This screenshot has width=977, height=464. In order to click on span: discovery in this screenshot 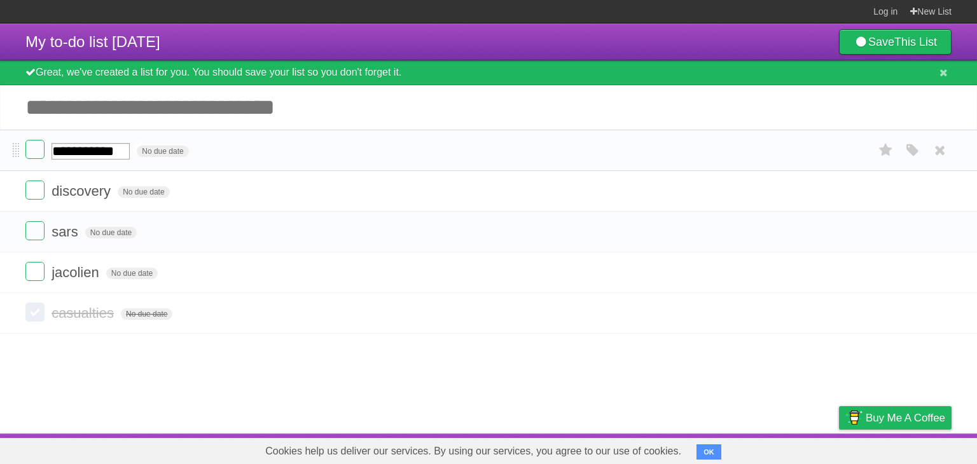, I will do `click(83, 191)`.